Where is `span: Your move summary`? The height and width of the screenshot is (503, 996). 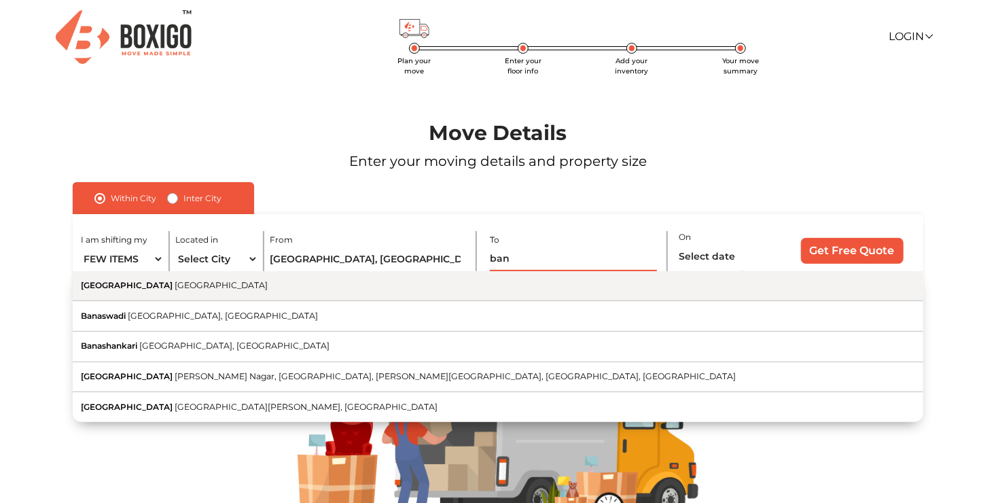 span: Your move summary is located at coordinates (741, 66).